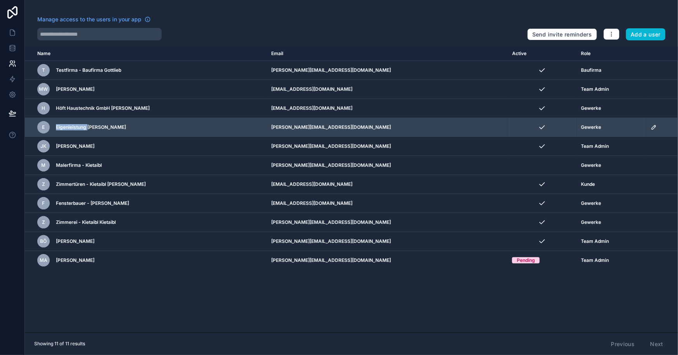 The image size is (678, 355). Describe the element at coordinates (44, 89) in the screenshot. I see `span: MW` at that location.